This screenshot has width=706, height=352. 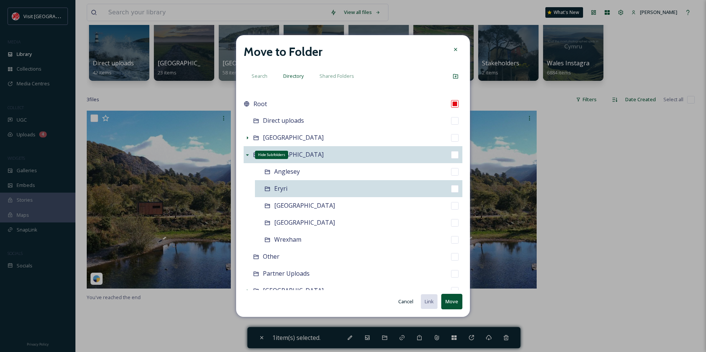 What do you see at coordinates (260, 76) in the screenshot?
I see `span: Search` at bounding box center [260, 76].